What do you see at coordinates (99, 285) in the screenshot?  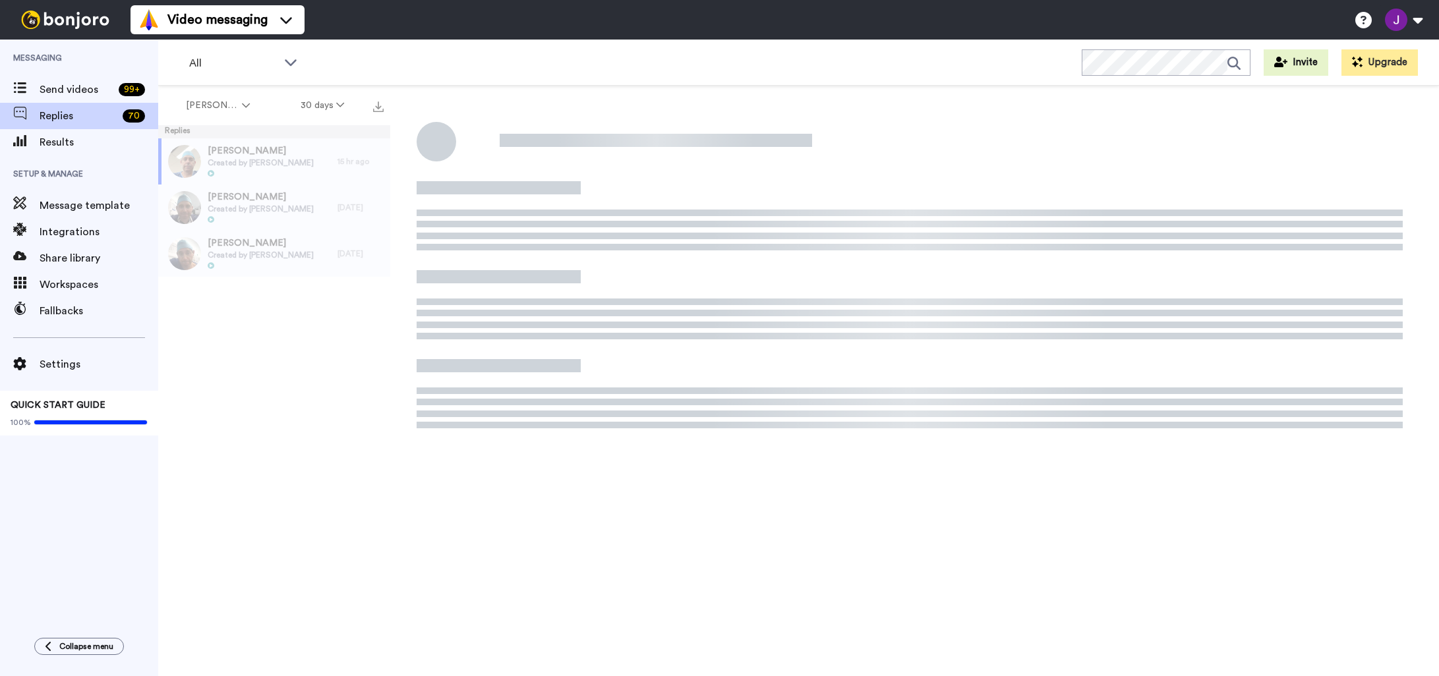 I see `span: Workspaces` at bounding box center [99, 285].